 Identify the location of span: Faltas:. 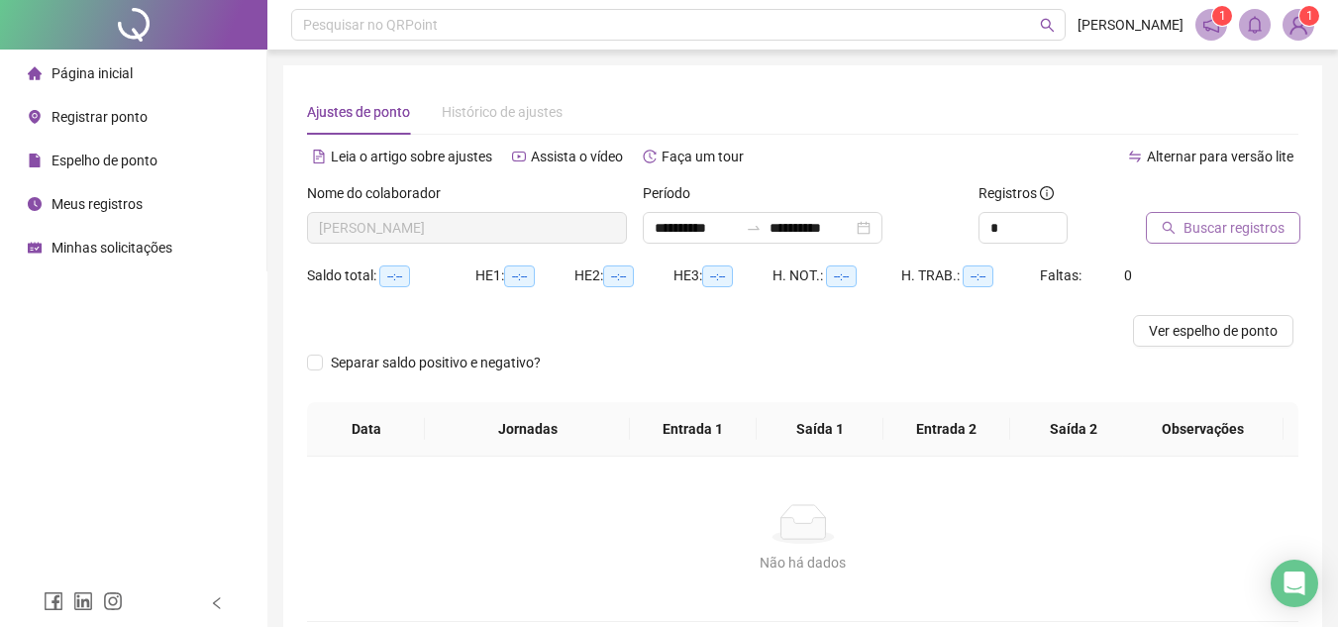
(1062, 275).